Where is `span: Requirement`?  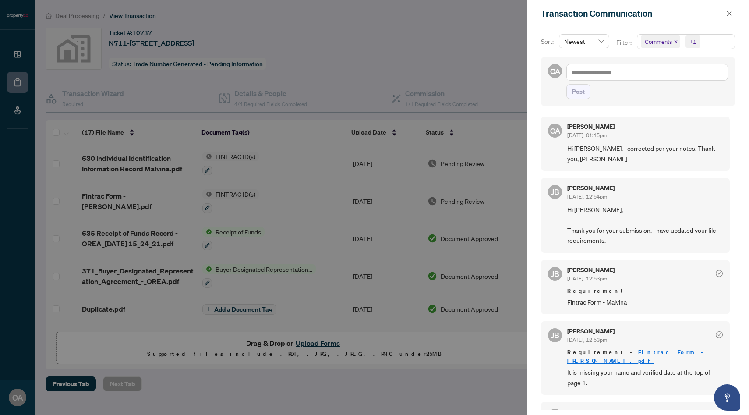 span: Requirement is located at coordinates (645, 291).